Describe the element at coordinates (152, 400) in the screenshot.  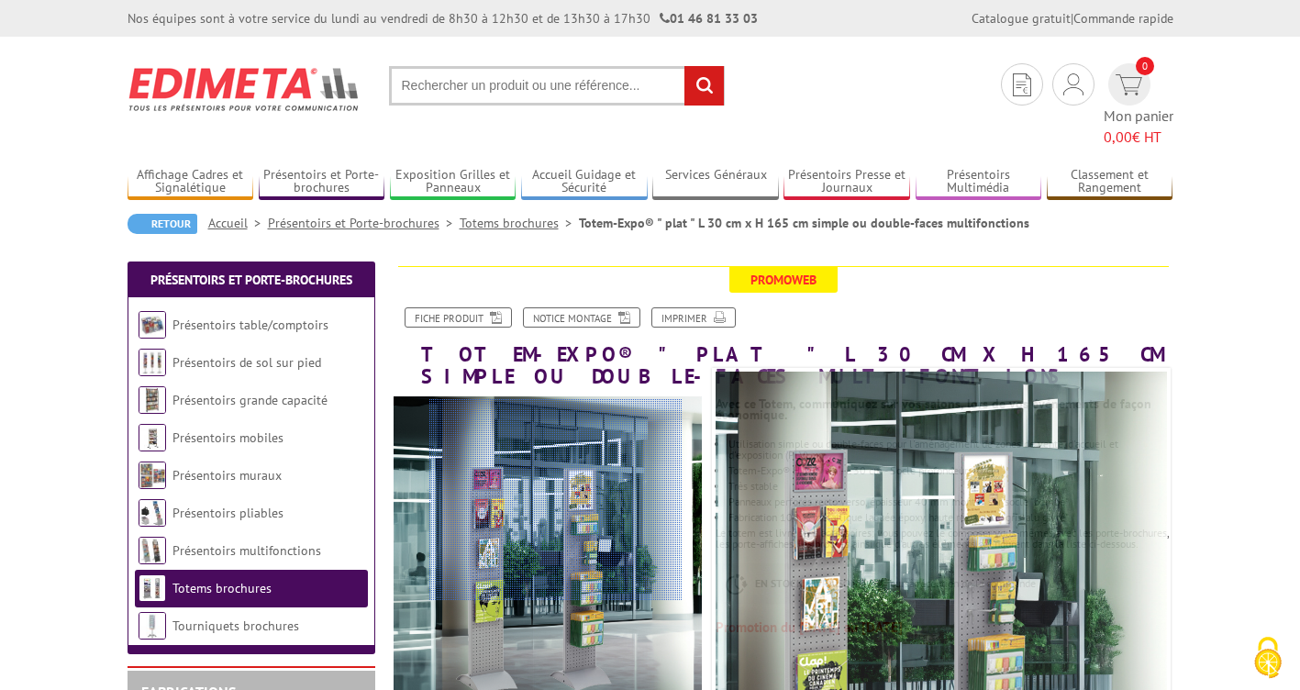
I see `img: Présentoirs grande capacité` at that location.